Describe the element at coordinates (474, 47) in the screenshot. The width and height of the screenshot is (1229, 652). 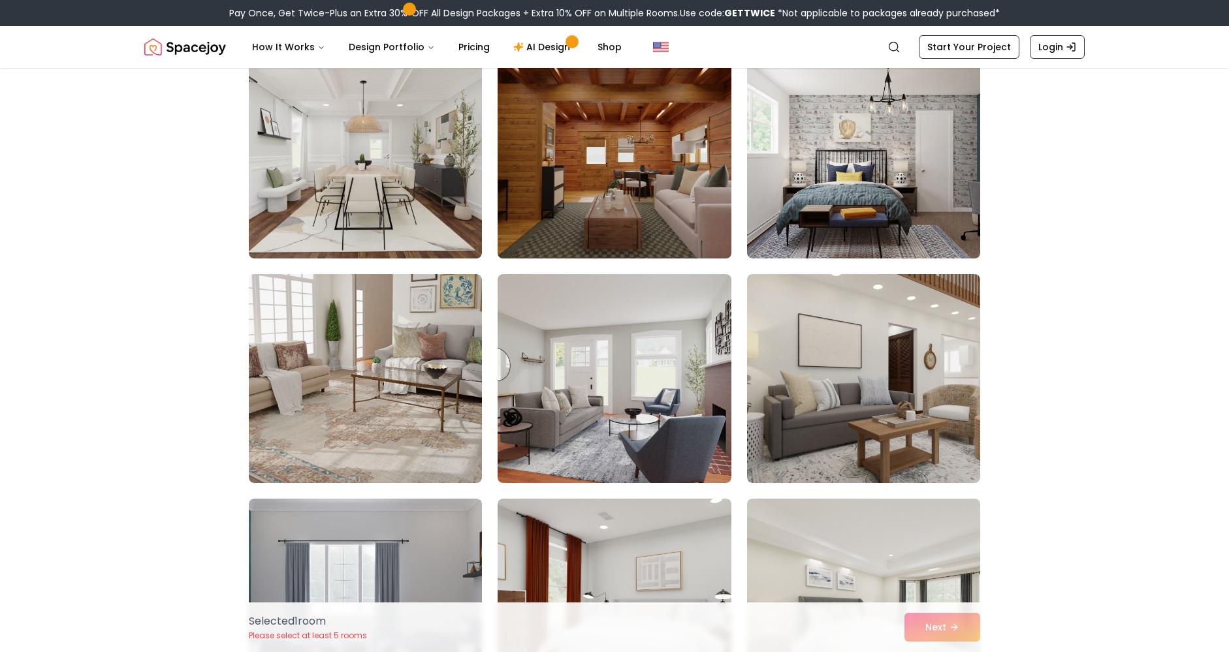
I see `a: Pricing` at that location.